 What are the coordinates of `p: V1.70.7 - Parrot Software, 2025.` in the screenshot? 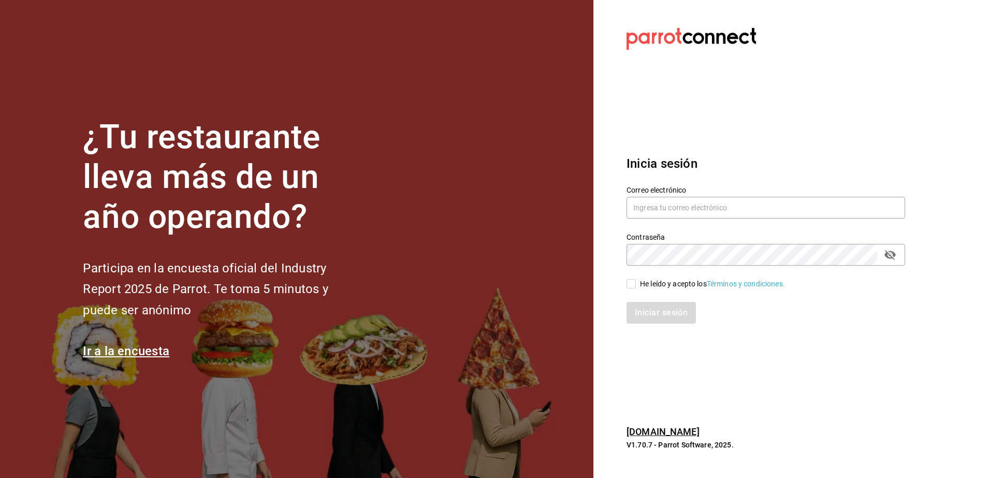 It's located at (766, 445).